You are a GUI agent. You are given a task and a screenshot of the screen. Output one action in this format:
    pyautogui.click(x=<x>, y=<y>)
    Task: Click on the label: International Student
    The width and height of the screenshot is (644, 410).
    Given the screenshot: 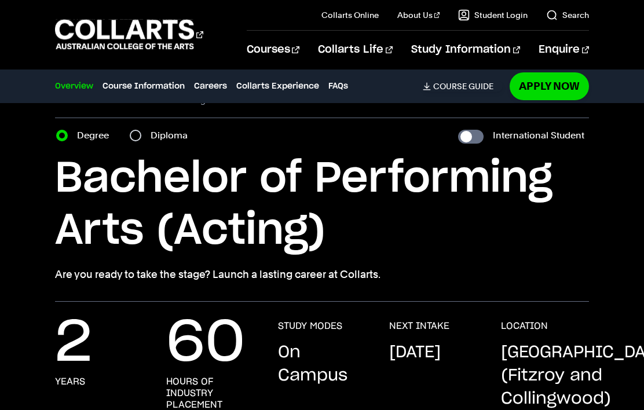 What is the action you would take?
    pyautogui.click(x=538, y=135)
    